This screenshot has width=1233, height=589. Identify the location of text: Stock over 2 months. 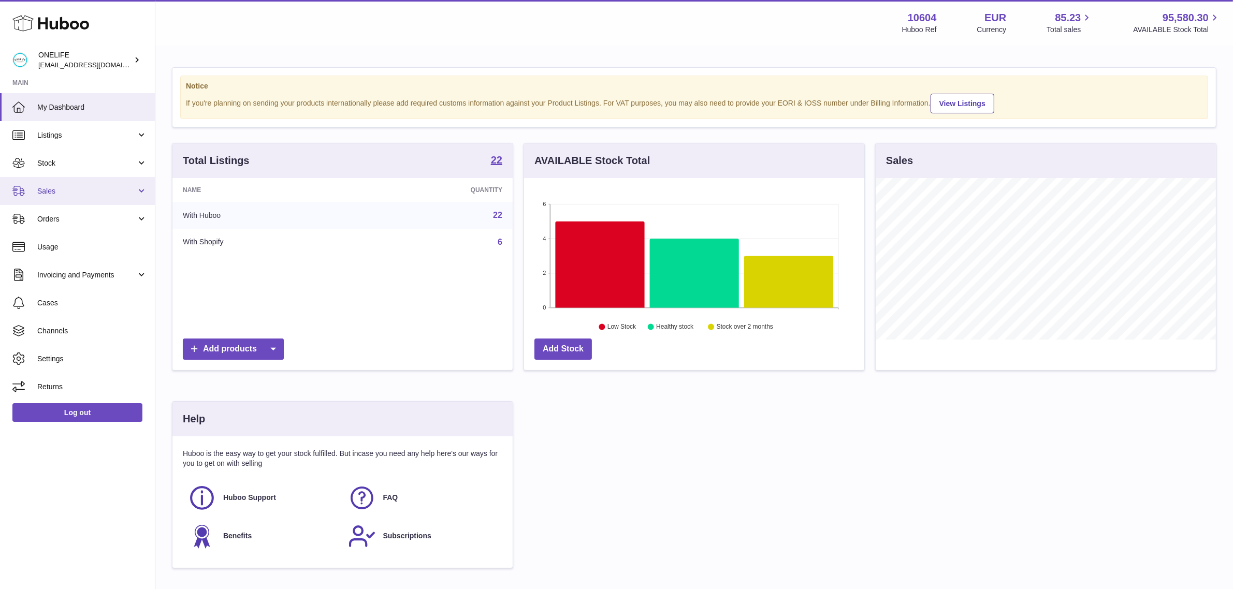
(744, 327).